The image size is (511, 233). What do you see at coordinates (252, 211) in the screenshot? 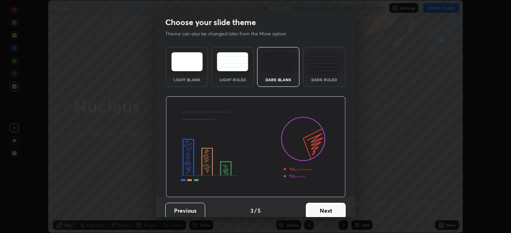
I see `h4: 3` at bounding box center [252, 211].